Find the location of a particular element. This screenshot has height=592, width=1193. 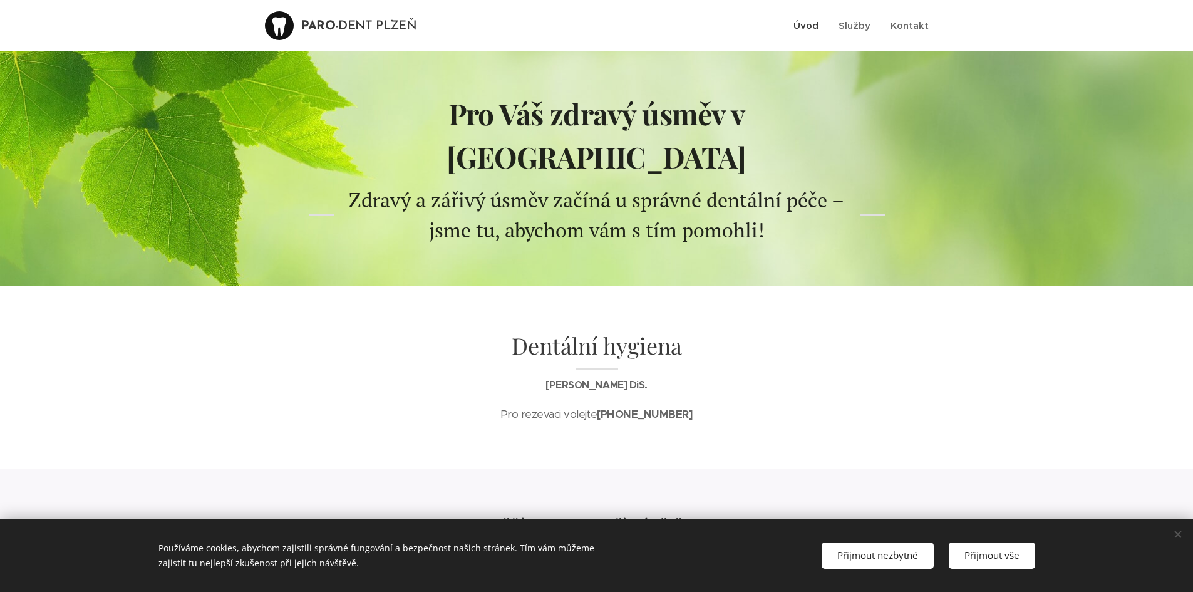

div: Používáme cookies, abychom zajistili správné fungování a bezpečnost našich stránek. Tím vám můžem... is located at coordinates (399, 555).